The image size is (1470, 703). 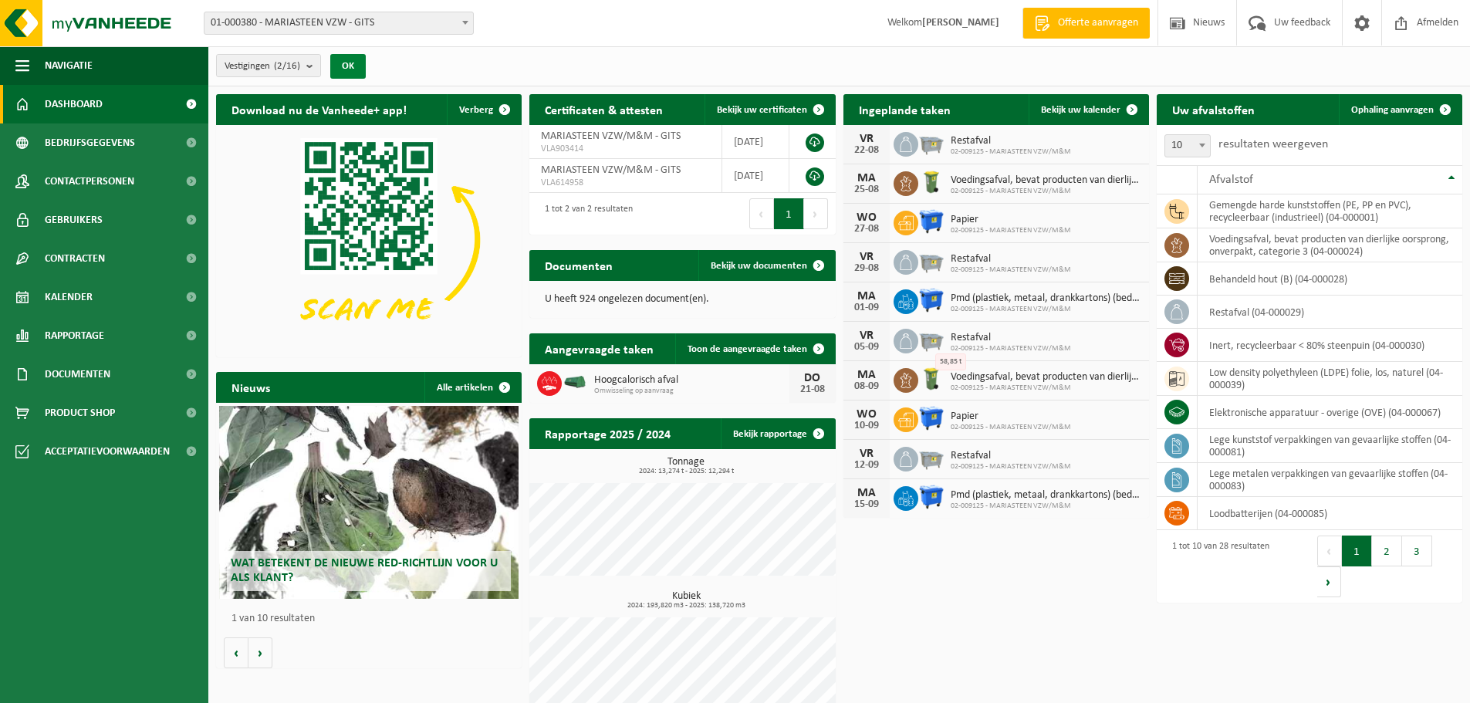 What do you see at coordinates (755, 349) in the screenshot?
I see `a: Toon de aangevraagde taken` at bounding box center [755, 349].